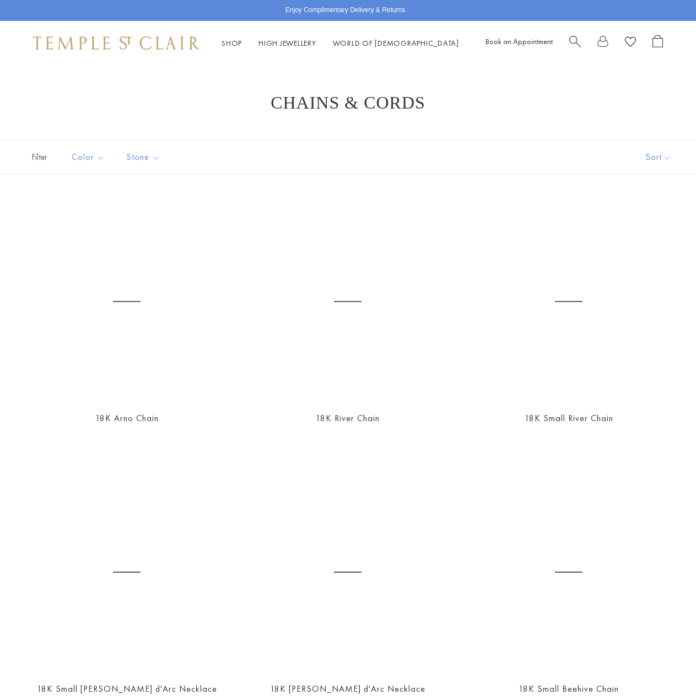 Image resolution: width=696 pixels, height=700 pixels. What do you see at coordinates (348, 102) in the screenshot?
I see `h1: Chains & Cords` at bounding box center [348, 102].